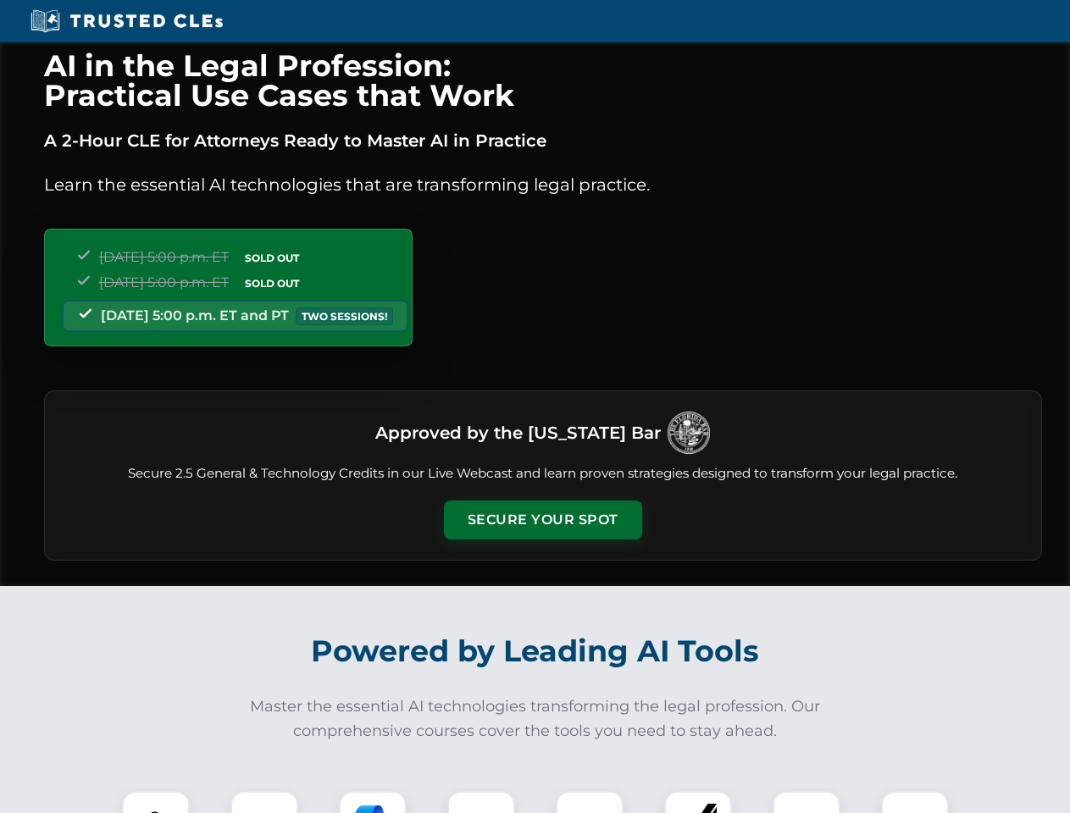 This screenshot has height=813, width=1070. Describe the element at coordinates (543, 141) in the screenshot. I see `p: A 2-Hour CLE for Attorneys Ready to Master AI in Practice` at that location.